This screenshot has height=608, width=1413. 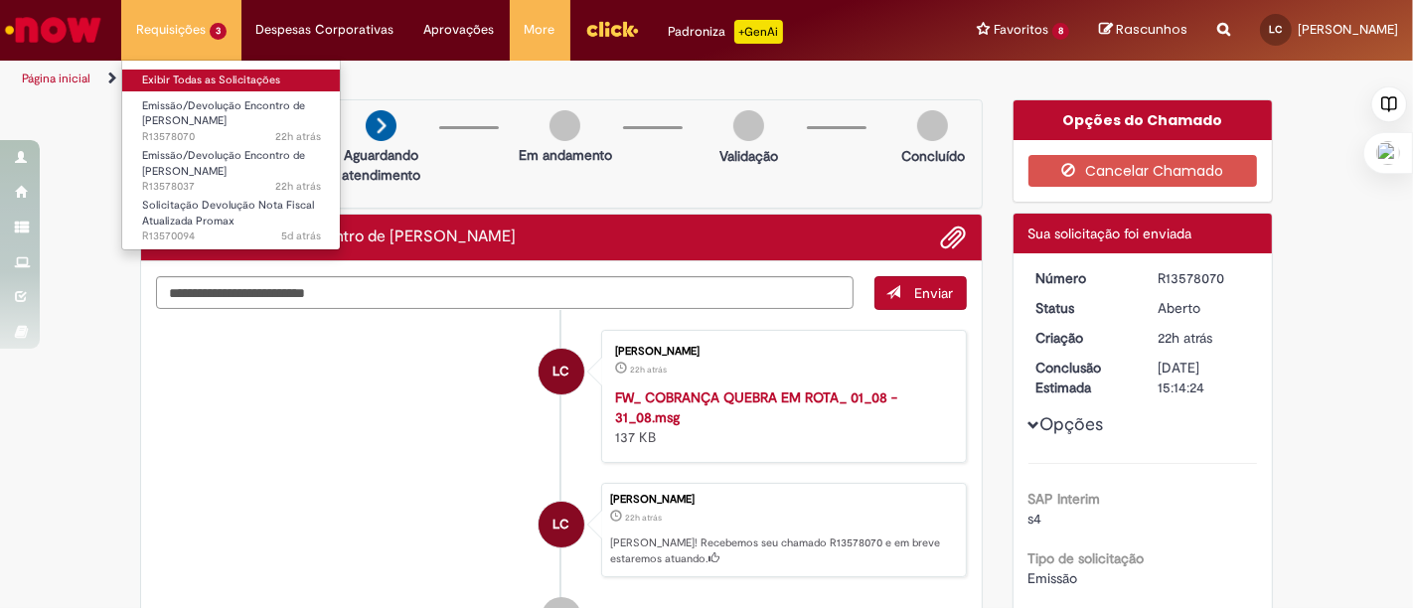 I want to click on dt: Status, so click(x=1082, y=308).